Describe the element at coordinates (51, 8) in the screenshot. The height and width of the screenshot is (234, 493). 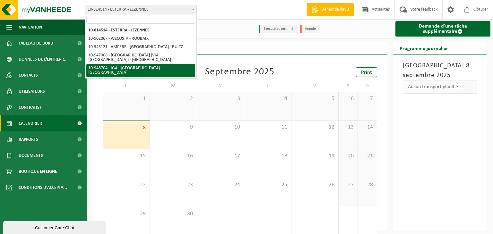
I see `div: Customer Care Chat` at that location.